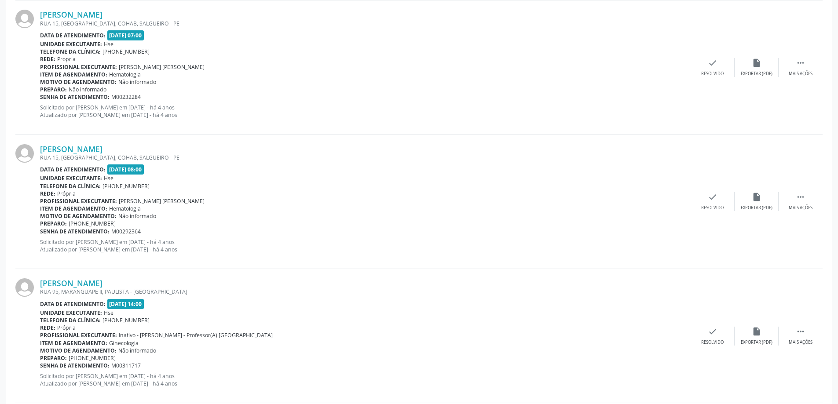 This screenshot has width=838, height=404. What do you see at coordinates (126, 231) in the screenshot?
I see `span: M00292364` at bounding box center [126, 231].